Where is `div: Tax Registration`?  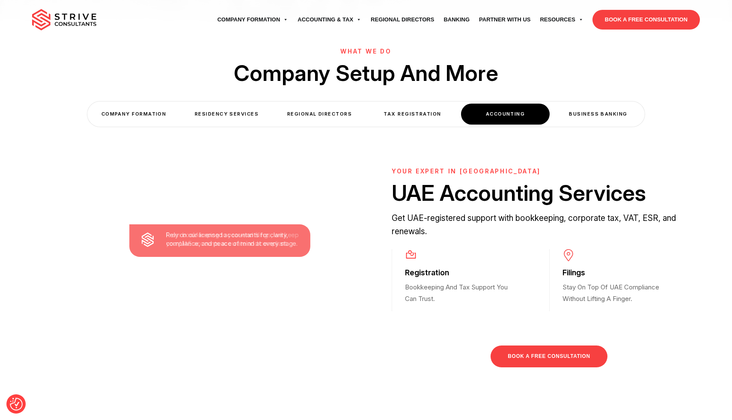 div: Tax Registration is located at coordinates (412, 114).